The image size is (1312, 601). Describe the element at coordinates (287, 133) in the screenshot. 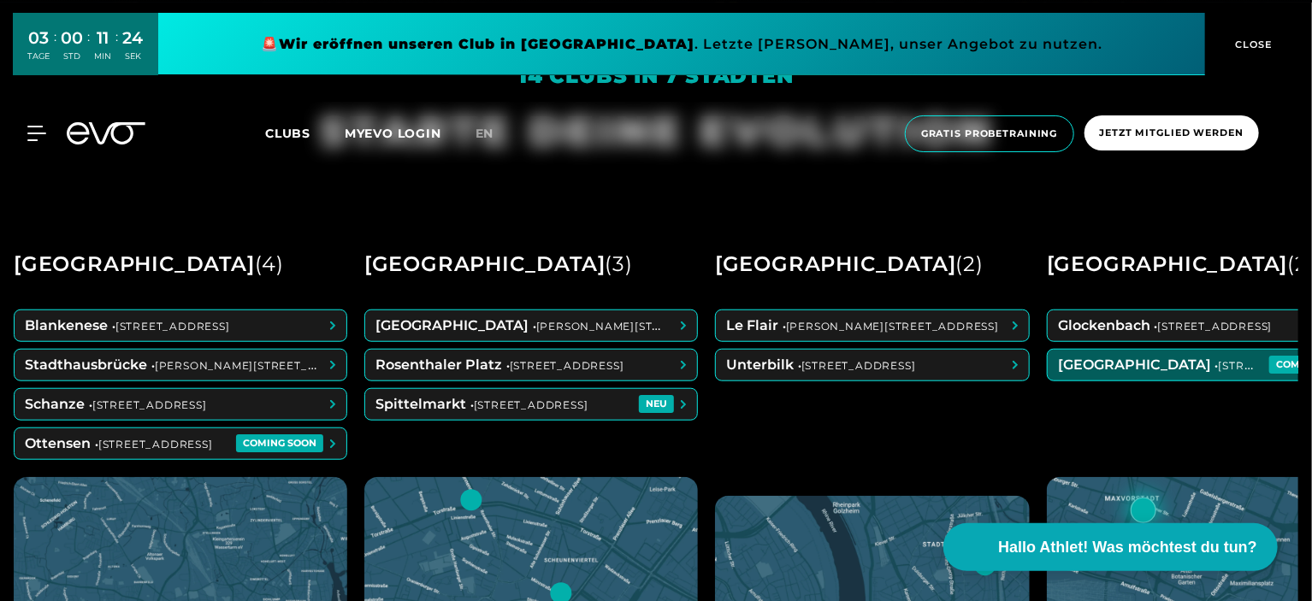

I see `span: Clubs` at that location.